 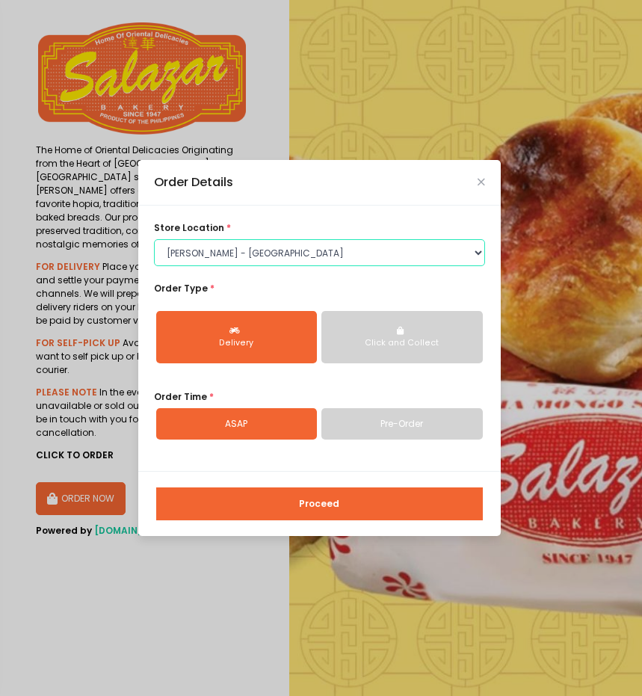 I want to click on span: store location, so click(x=189, y=227).